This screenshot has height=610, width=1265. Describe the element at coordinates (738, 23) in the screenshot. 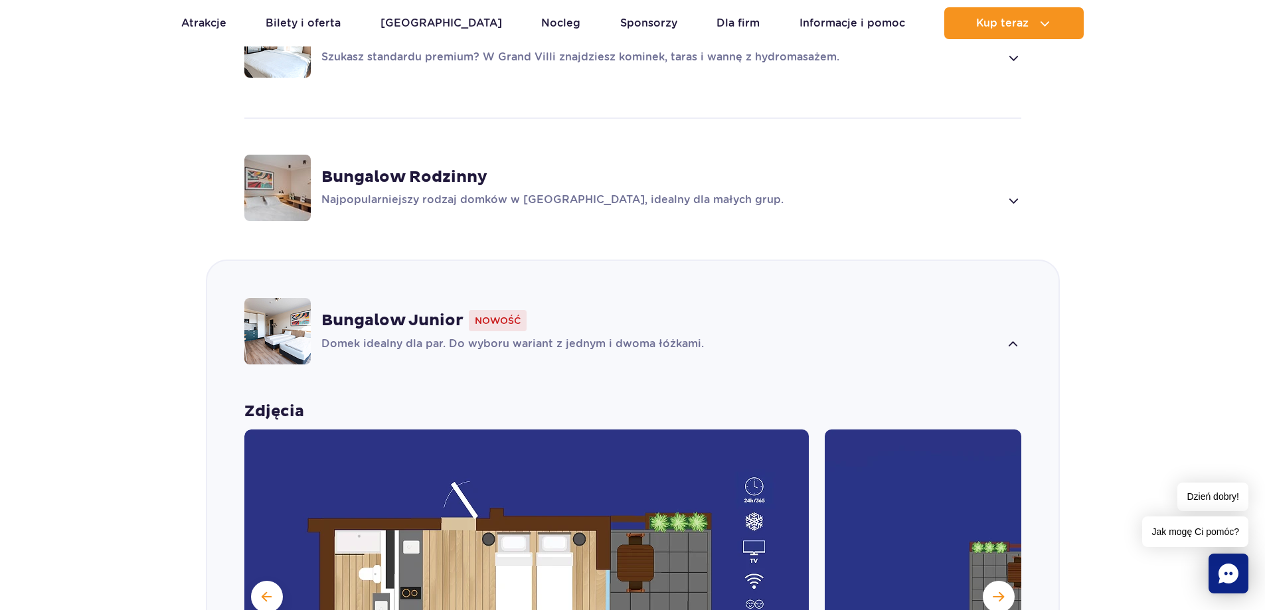

I see `a: Dla firm` at that location.